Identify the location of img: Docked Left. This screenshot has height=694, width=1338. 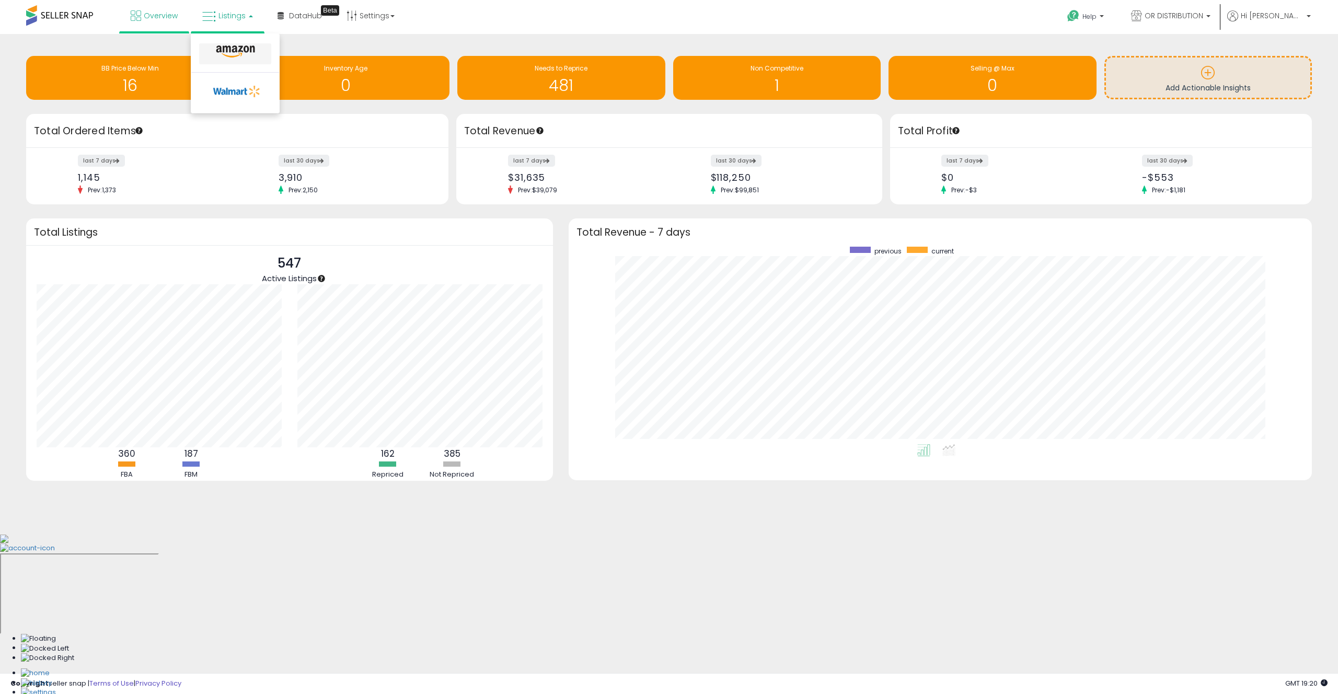
(45, 649).